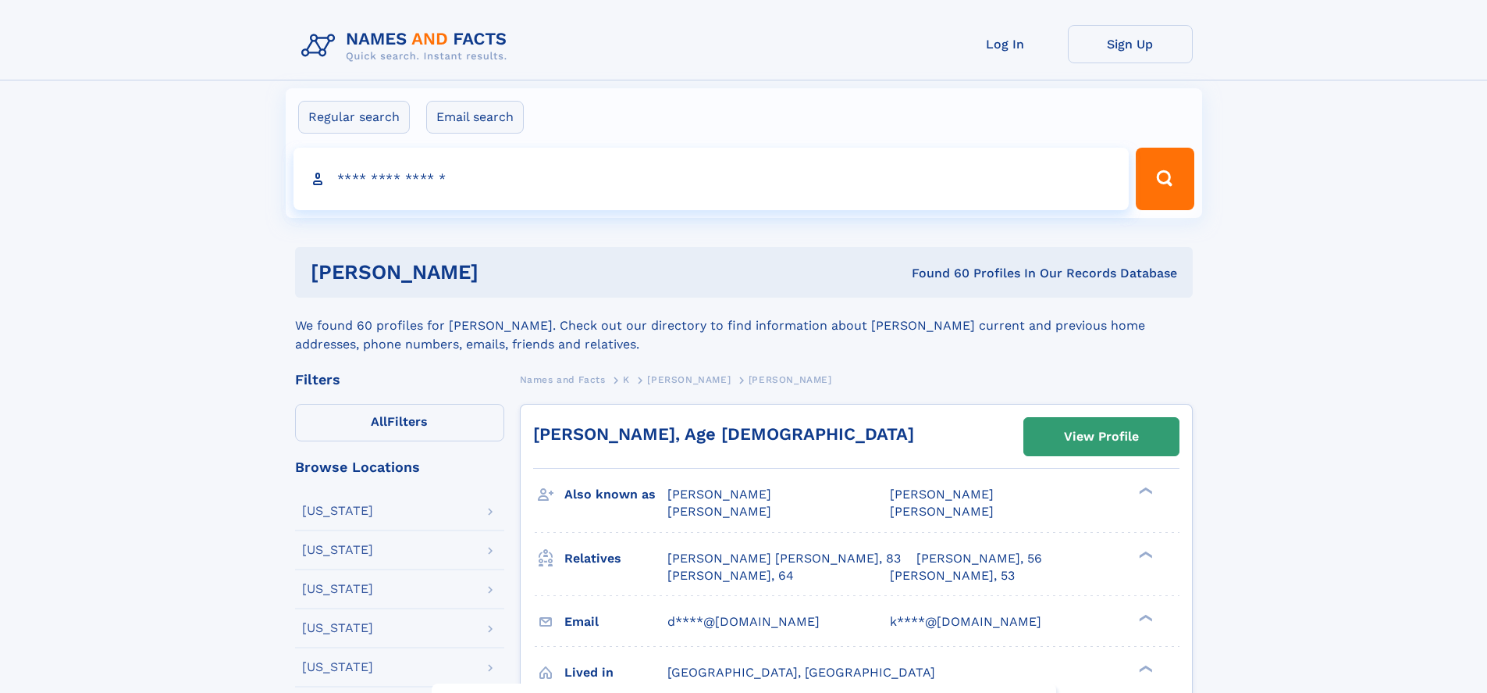 The height and width of the screenshot is (693, 1487). I want to click on h3: Lived in, so click(616, 672).